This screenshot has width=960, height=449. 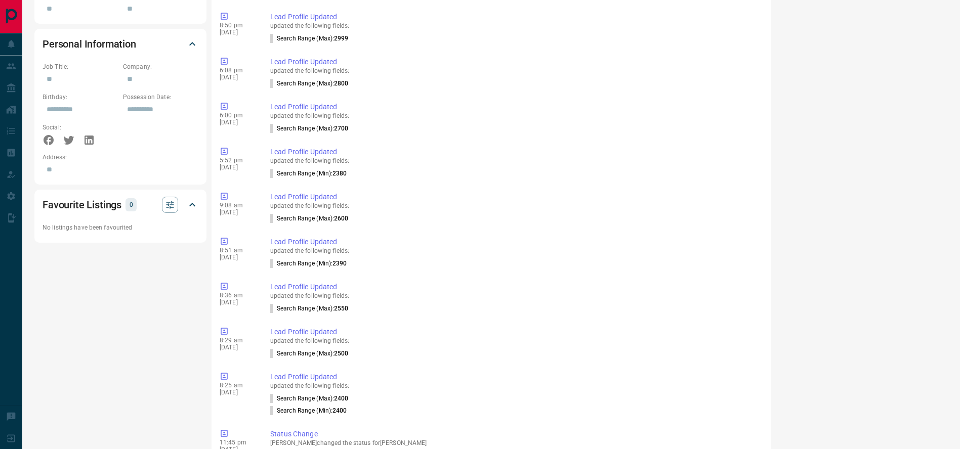 What do you see at coordinates (237, 251) in the screenshot?
I see `p: 8:51 am` at bounding box center [237, 251].